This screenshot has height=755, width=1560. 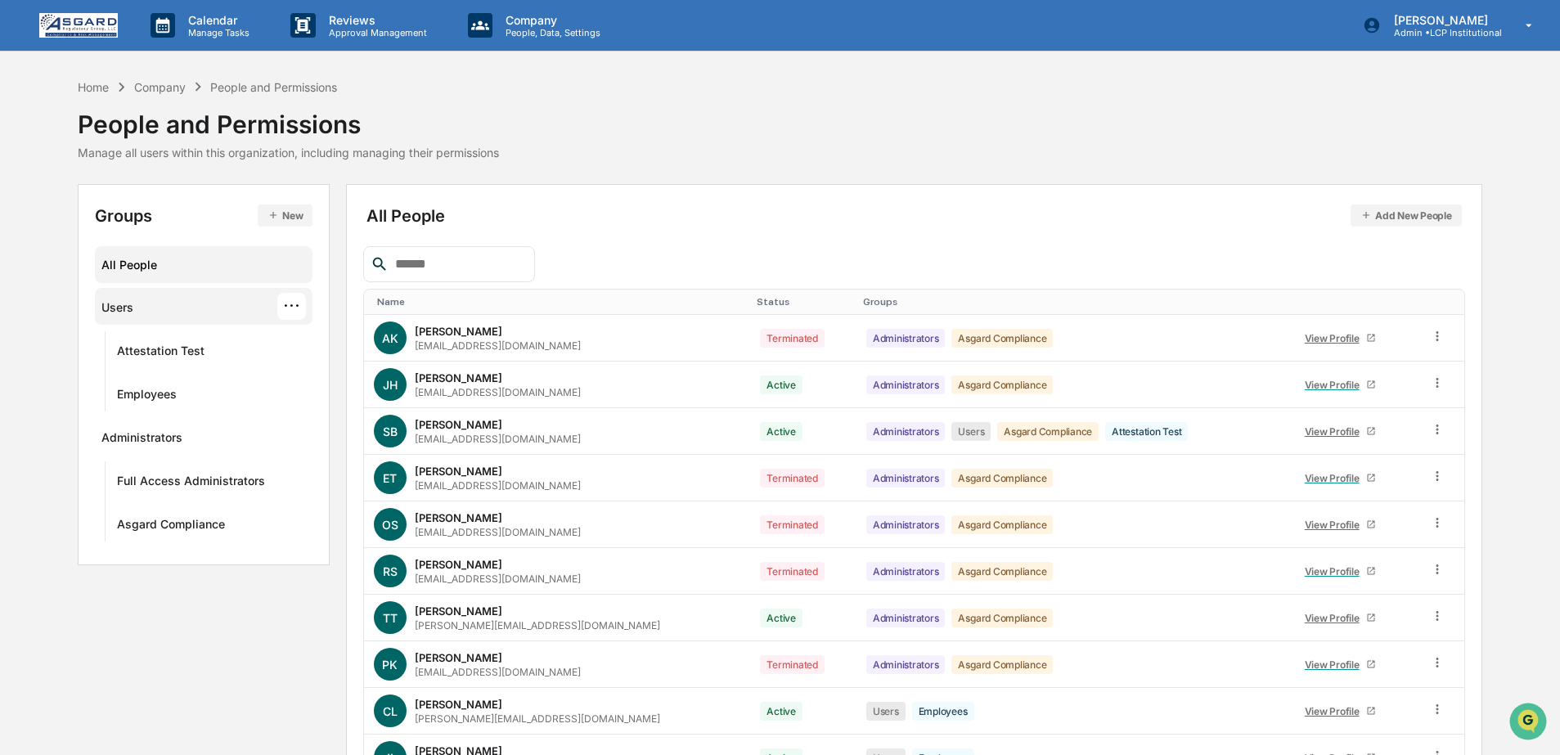 What do you see at coordinates (273, 87) in the screenshot?
I see `div: People and Permissions` at bounding box center [273, 87].